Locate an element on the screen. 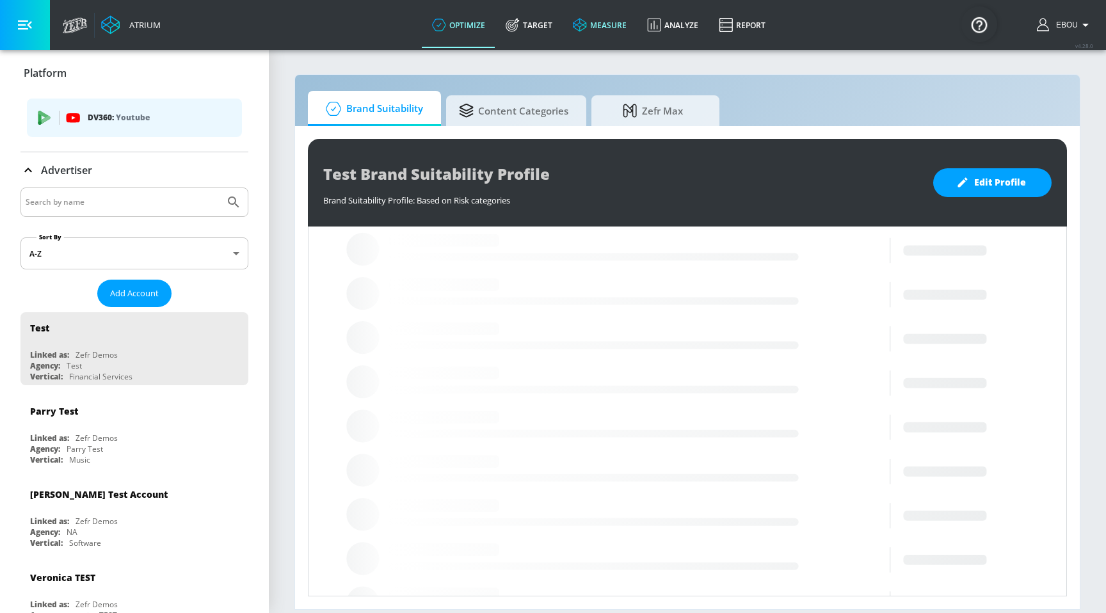  a: Atrium is located at coordinates (131, 25).